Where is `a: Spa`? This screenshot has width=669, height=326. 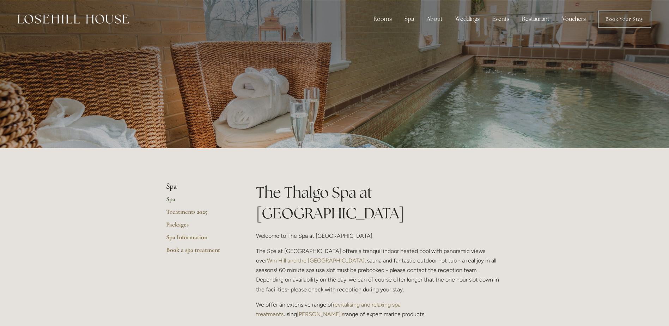 a: Spa is located at coordinates (199, 201).